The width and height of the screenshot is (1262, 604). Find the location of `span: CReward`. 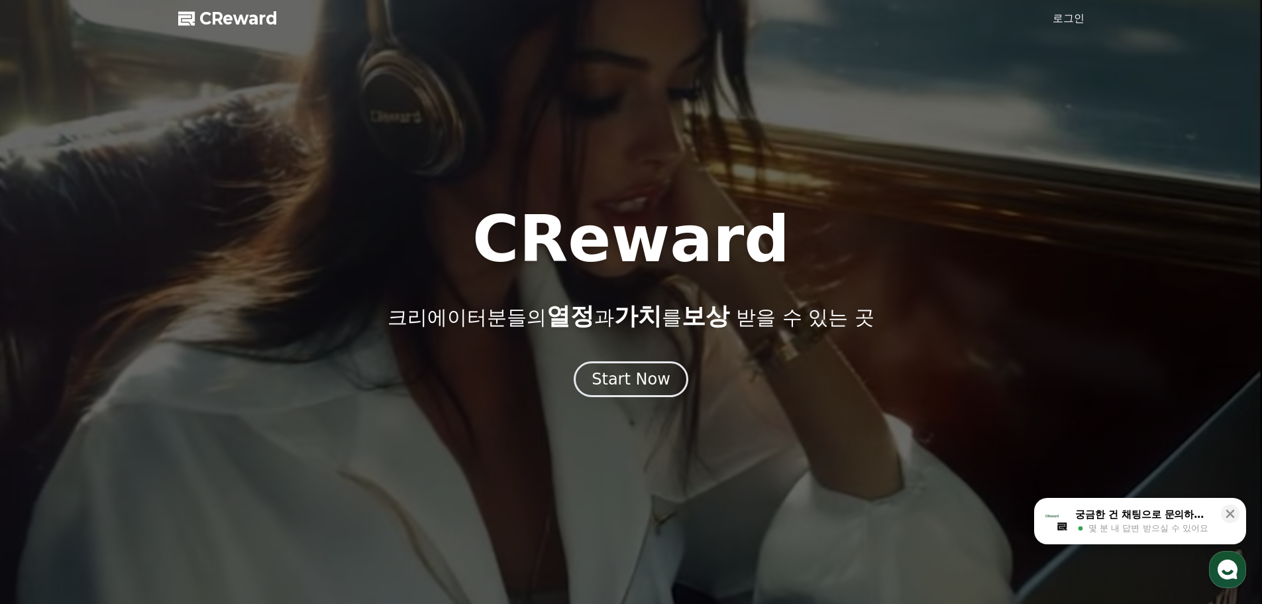

span: CReward is located at coordinates (239, 19).